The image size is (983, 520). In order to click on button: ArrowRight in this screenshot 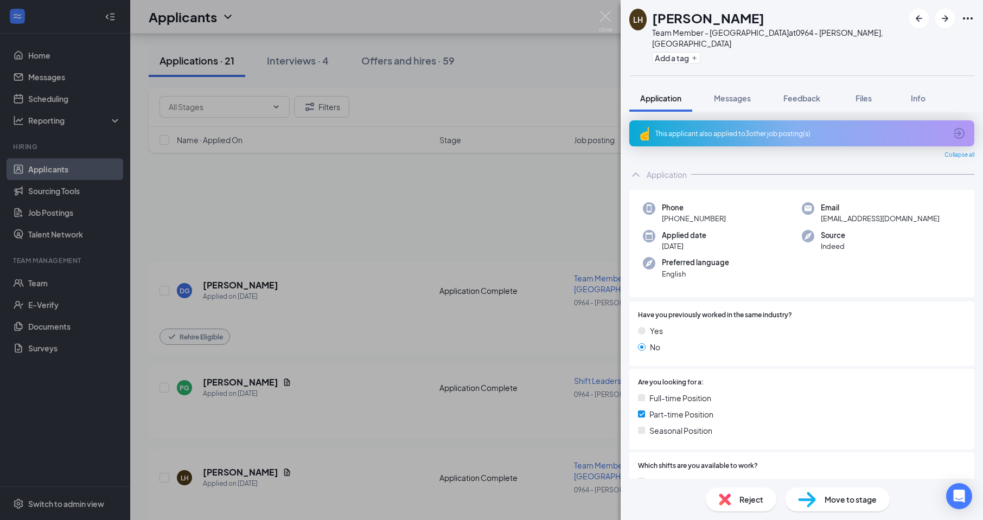, I will do `click(945, 18)`.